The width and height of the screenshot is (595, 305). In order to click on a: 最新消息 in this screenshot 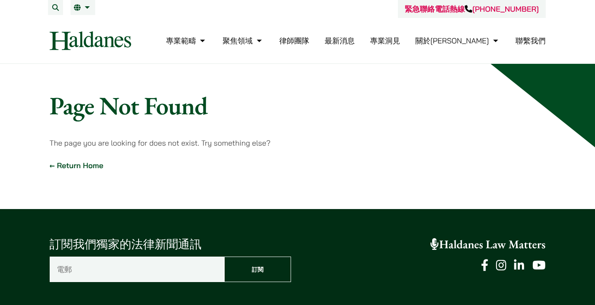, I will do `click(339, 40)`.